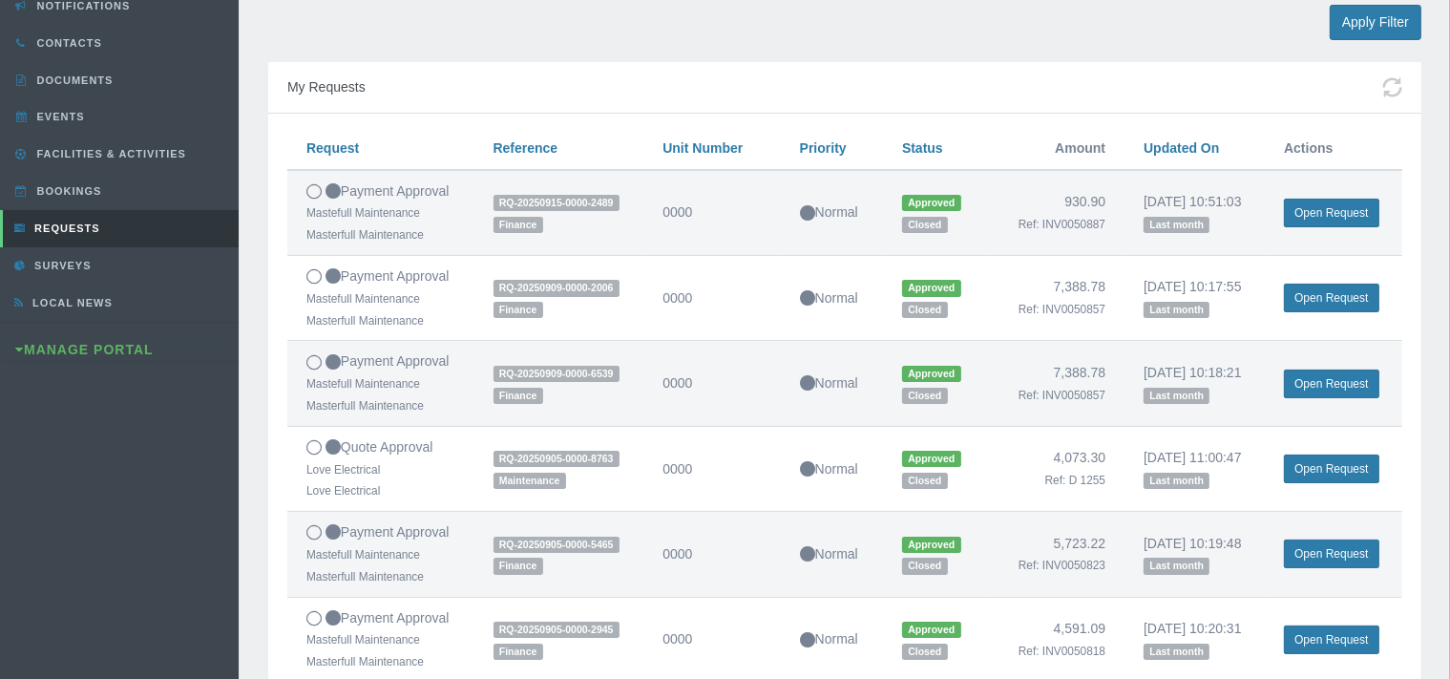  I want to click on span: Actions, so click(1308, 148).